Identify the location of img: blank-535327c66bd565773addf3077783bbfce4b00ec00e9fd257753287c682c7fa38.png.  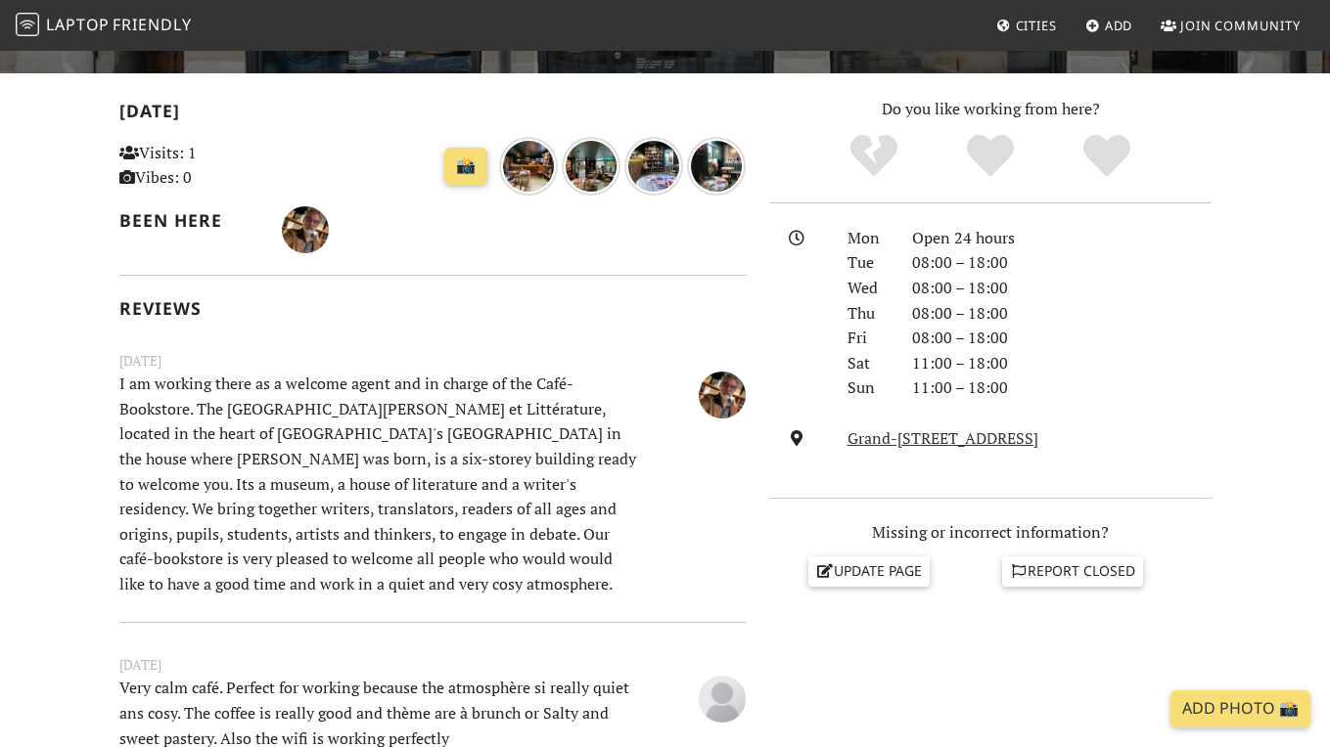
(722, 699).